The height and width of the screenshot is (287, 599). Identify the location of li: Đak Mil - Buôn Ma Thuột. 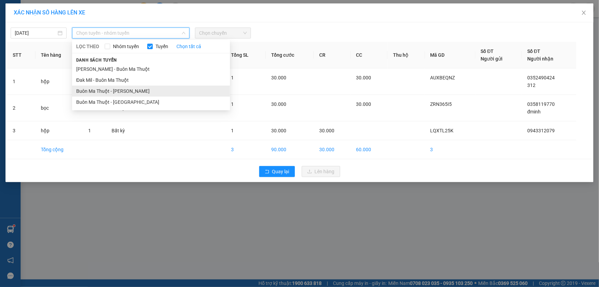
(151, 80).